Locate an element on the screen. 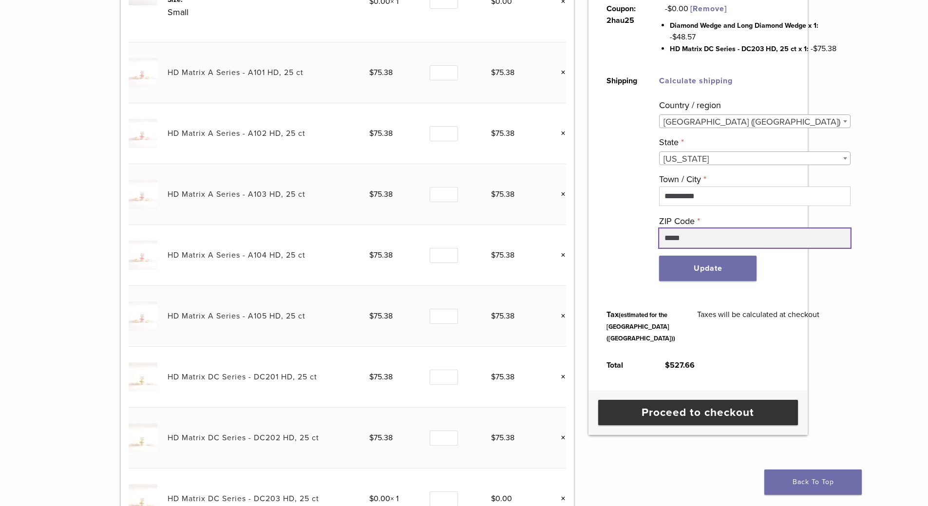 The width and height of the screenshot is (928, 506). img: HD Matrix A Series - A105 HD, 25 ct is located at coordinates (143, 316).